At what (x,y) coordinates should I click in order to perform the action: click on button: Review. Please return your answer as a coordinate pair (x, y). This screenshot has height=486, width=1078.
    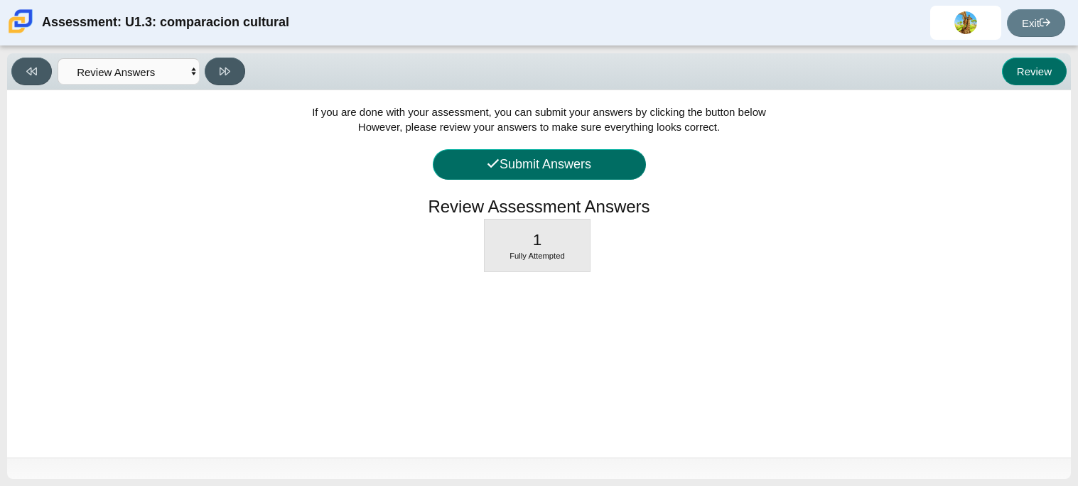
    Looking at the image, I should click on (1034, 71).